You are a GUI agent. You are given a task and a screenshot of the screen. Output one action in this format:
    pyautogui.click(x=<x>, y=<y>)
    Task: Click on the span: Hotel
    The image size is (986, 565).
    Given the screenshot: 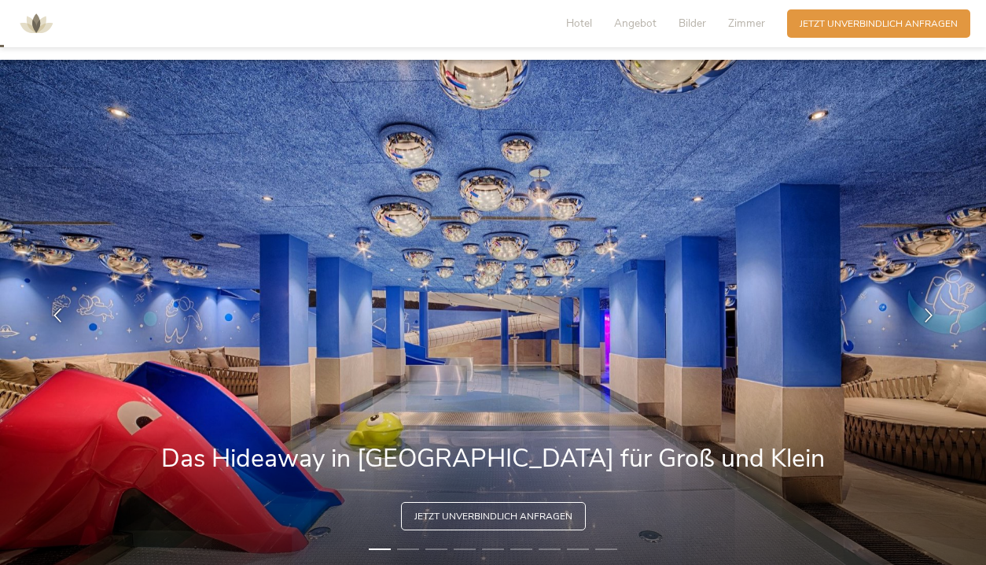 What is the action you would take?
    pyautogui.click(x=579, y=23)
    